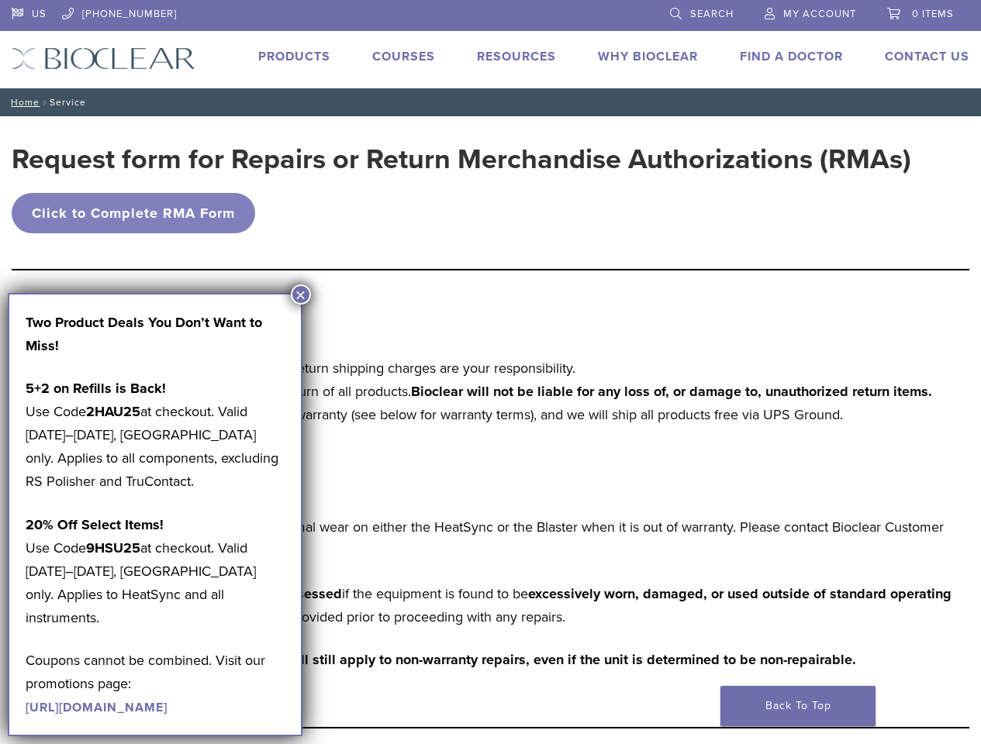 This screenshot has width=981, height=744. I want to click on p: Coupons cannot be combined. Visit our promotions page:, so click(155, 684).